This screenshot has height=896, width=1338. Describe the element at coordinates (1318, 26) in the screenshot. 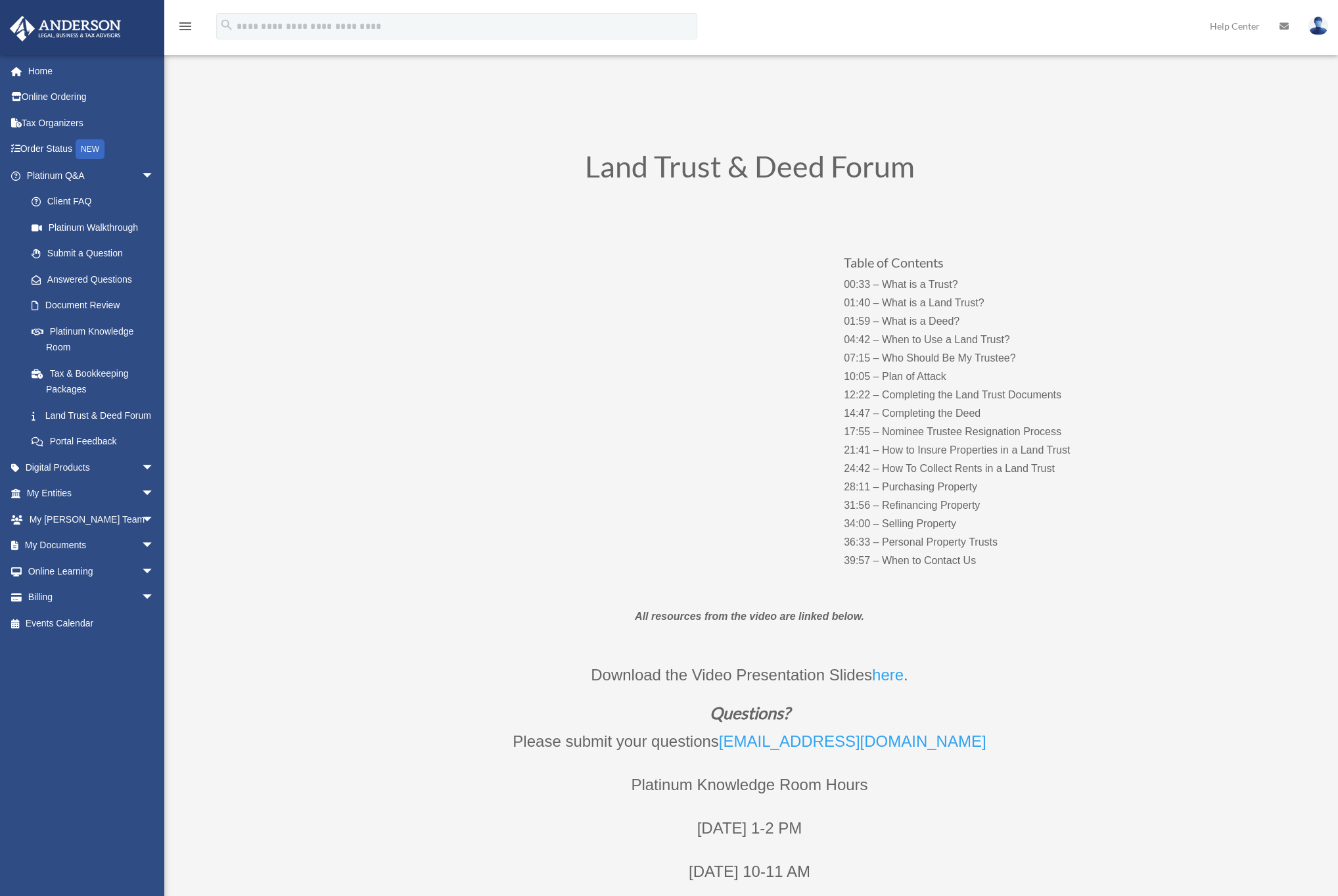

I see `img: User Pic` at that location.